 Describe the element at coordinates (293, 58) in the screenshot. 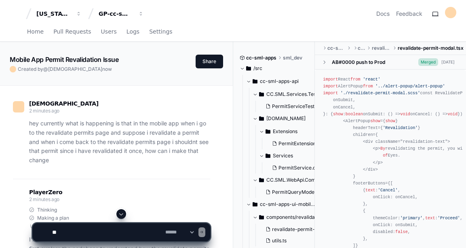

I see `span: sml_dev` at that location.